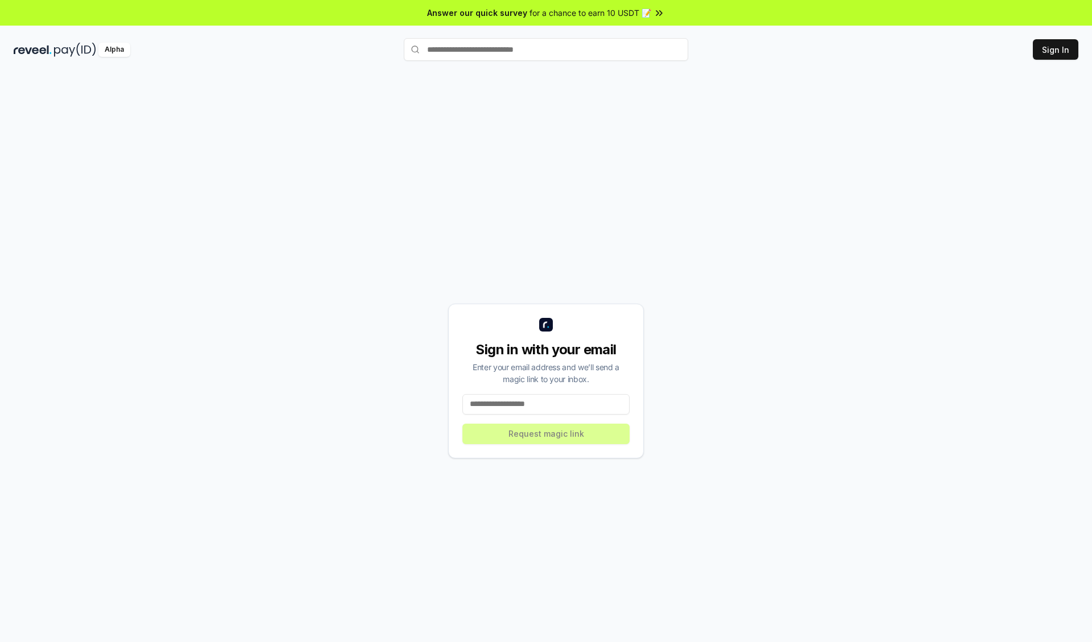  I want to click on div: Enter your email address and we’ll send a magic link to your inbox., so click(546, 373).